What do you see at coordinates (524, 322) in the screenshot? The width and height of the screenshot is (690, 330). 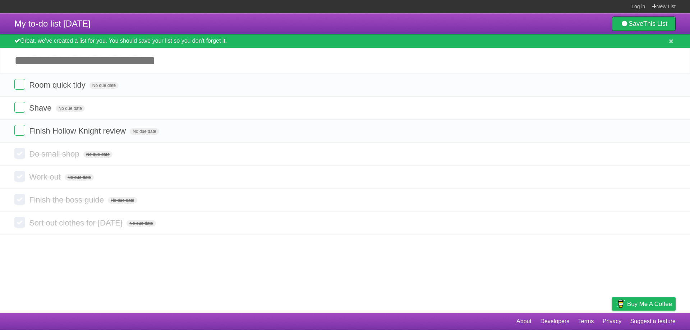 I see `a: About` at bounding box center [524, 322].